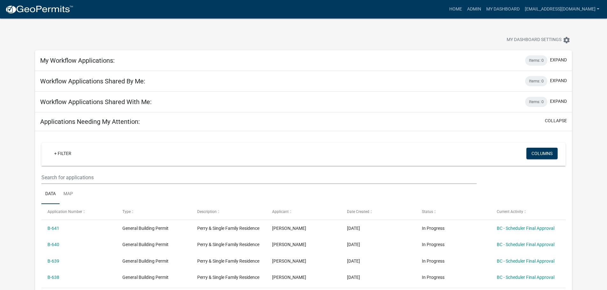  Describe the element at coordinates (50, 194) in the screenshot. I see `a: Data` at that location.